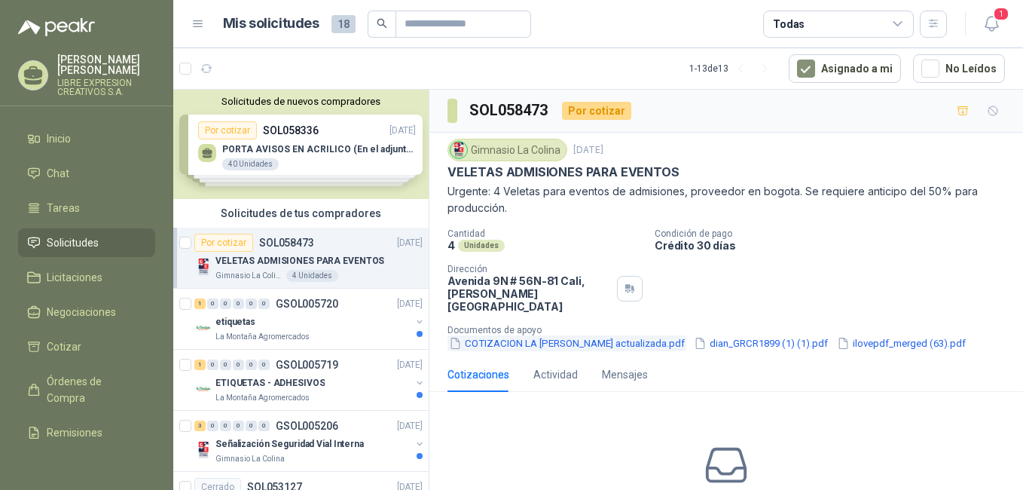 The height and width of the screenshot is (490, 1023). I want to click on p: Cantidad, so click(545, 233).